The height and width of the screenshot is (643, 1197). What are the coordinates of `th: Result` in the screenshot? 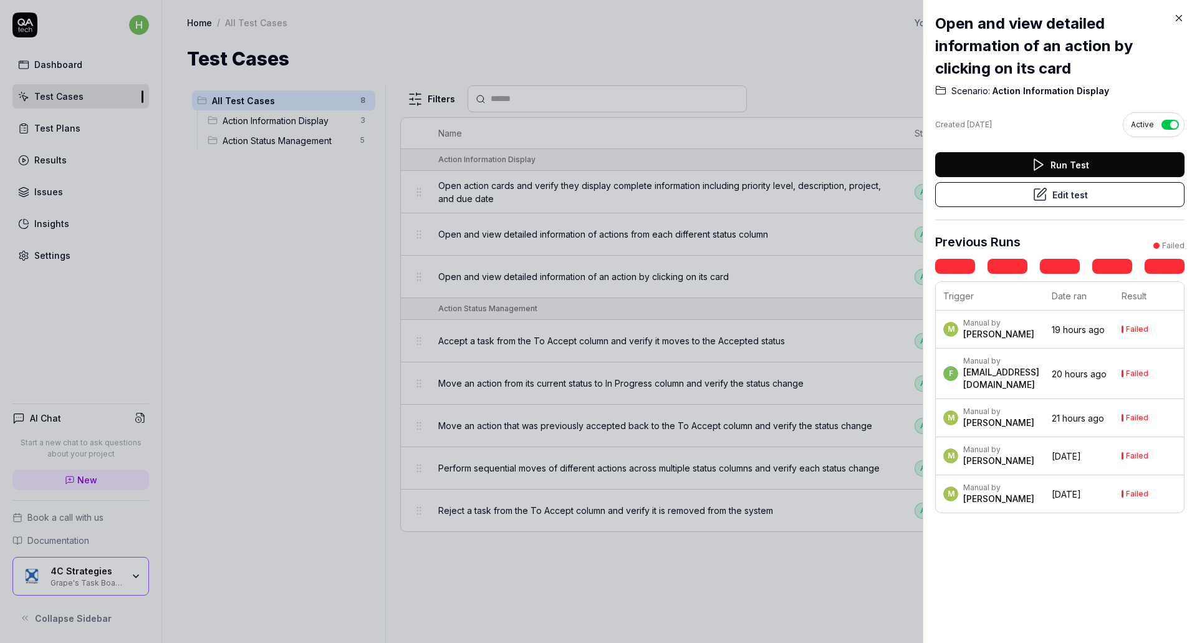 It's located at (1149, 296).